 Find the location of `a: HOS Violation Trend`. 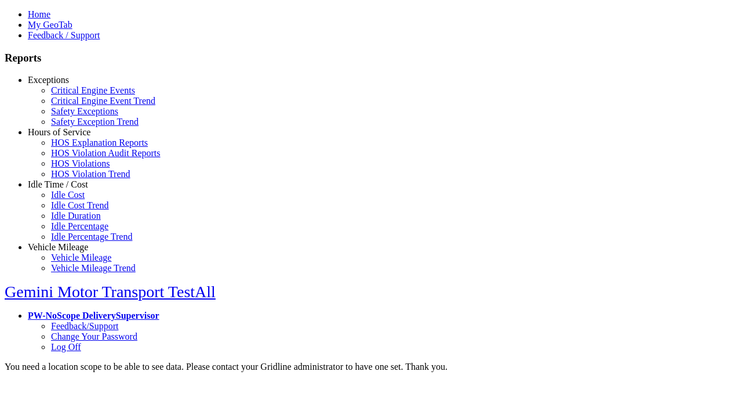

a: HOS Violation Trend is located at coordinates (90, 173).